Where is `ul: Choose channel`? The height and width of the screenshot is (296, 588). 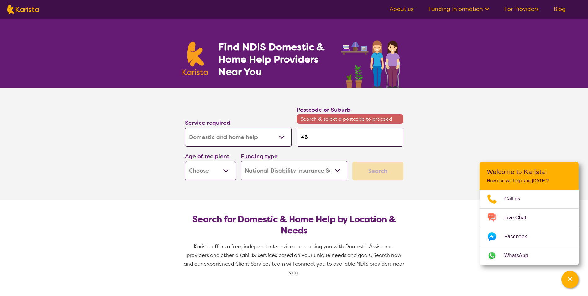
ul: Choose channel is located at coordinates (529, 227).